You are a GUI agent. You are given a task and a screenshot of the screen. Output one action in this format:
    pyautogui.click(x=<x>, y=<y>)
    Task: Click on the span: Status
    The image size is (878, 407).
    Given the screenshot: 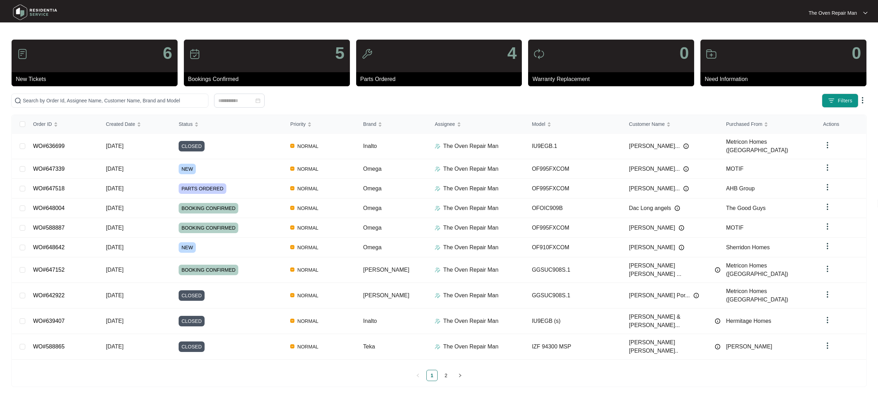 What is the action you would take?
    pyautogui.click(x=186, y=124)
    